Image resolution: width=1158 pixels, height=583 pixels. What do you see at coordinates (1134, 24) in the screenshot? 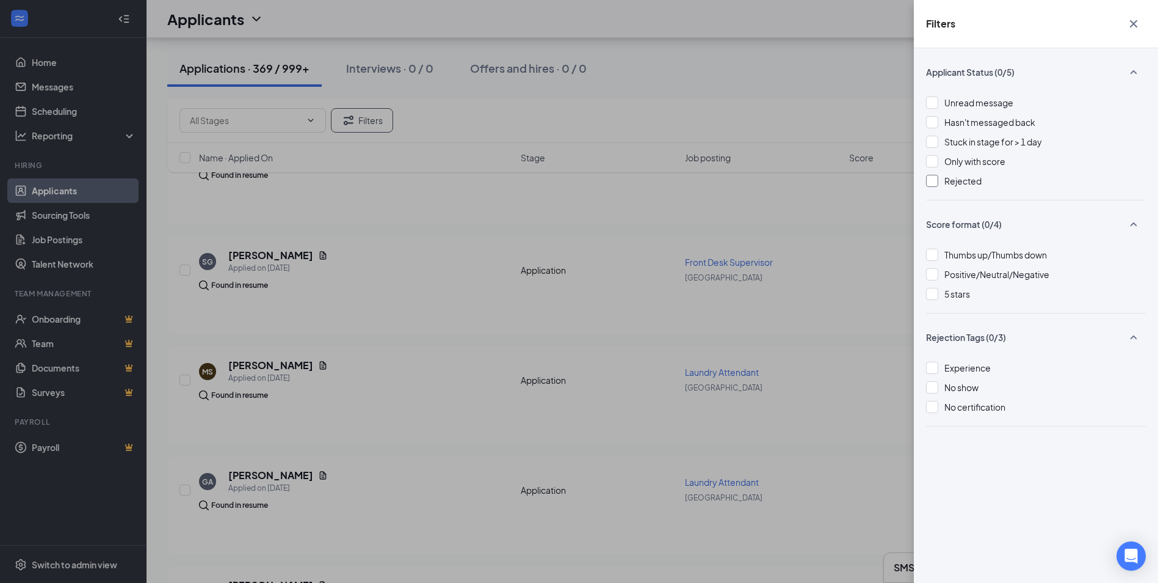
I see `button: Cross` at bounding box center [1134, 24].